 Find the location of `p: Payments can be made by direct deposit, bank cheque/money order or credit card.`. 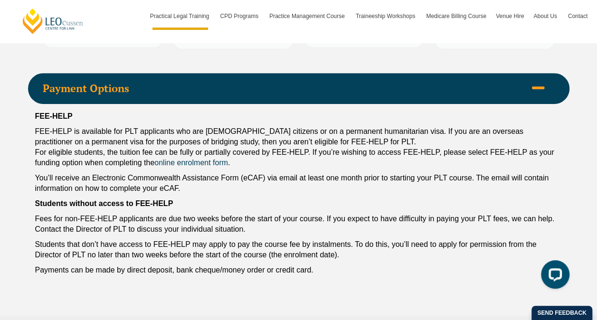

p: Payments can be made by direct deposit, bank cheque/money order or credit card. is located at coordinates (299, 270).